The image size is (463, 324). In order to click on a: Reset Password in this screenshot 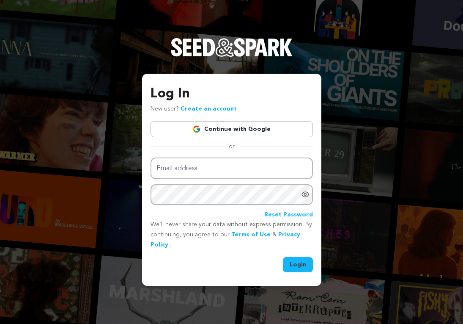, I will do `click(288, 215)`.